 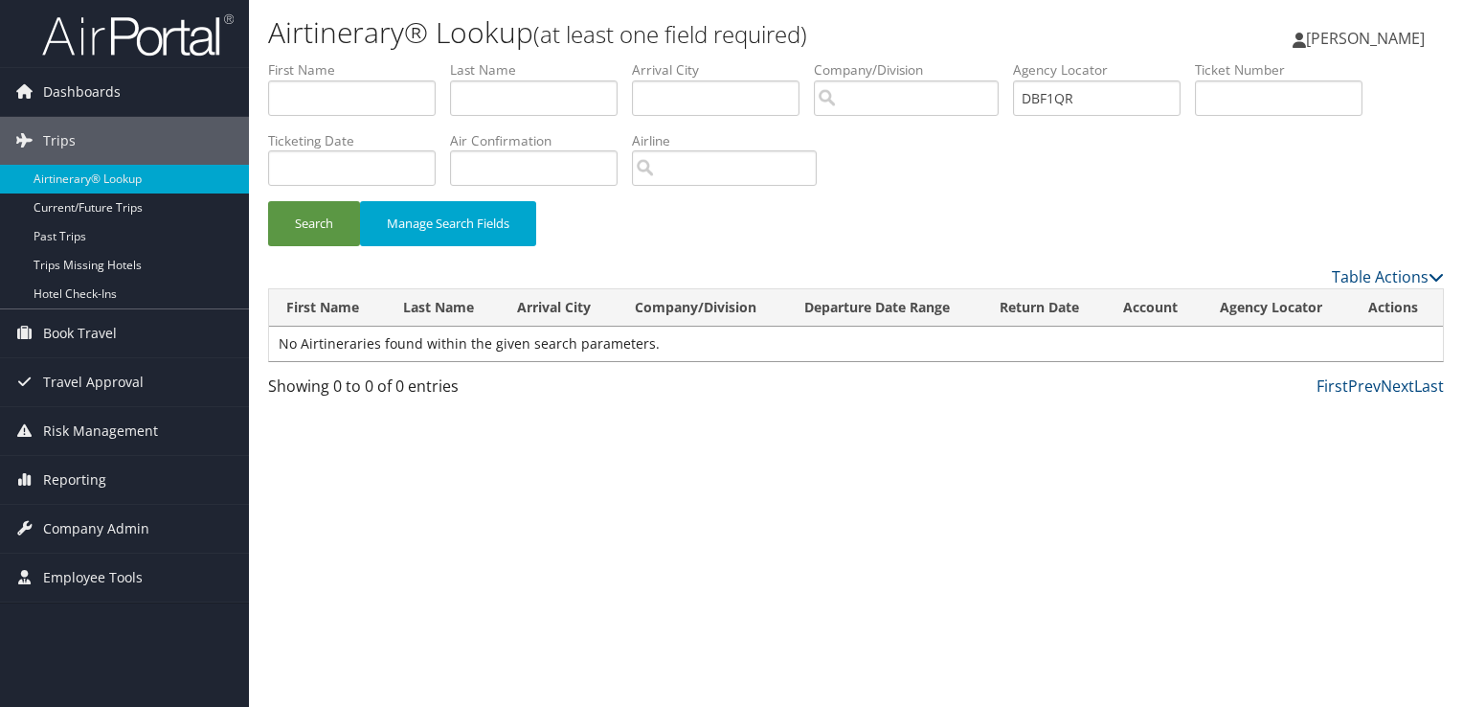 What do you see at coordinates (96, 529) in the screenshot?
I see `span: Company Admin` at bounding box center [96, 529].